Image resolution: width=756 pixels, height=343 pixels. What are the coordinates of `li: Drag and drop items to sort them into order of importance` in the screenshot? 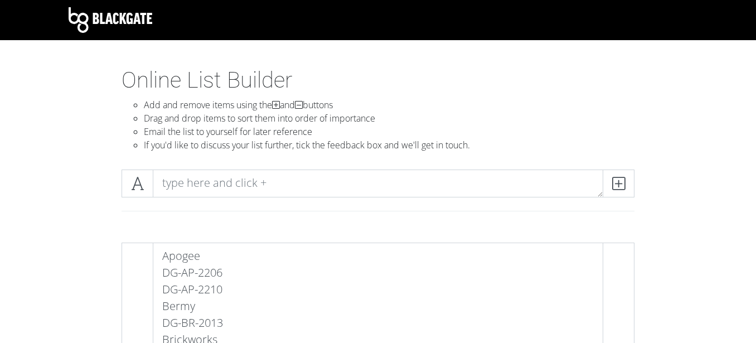 It's located at (389, 118).